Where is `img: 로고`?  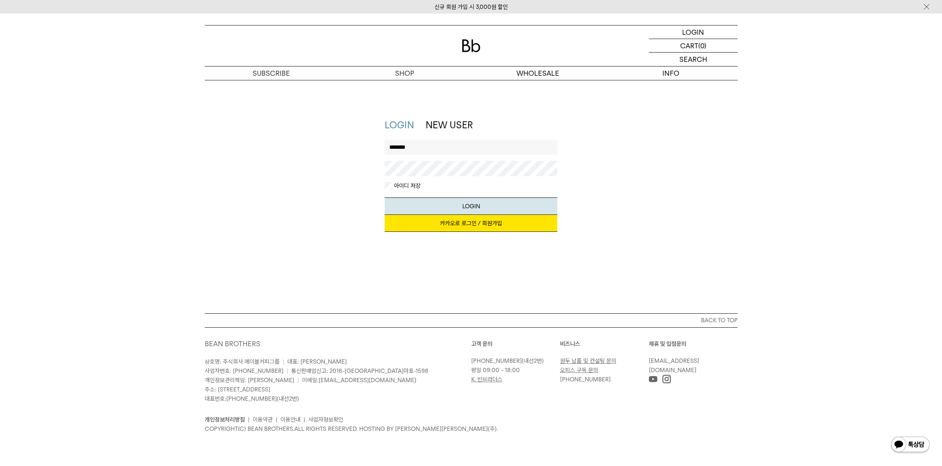 img: 로고 is located at coordinates (471, 46).